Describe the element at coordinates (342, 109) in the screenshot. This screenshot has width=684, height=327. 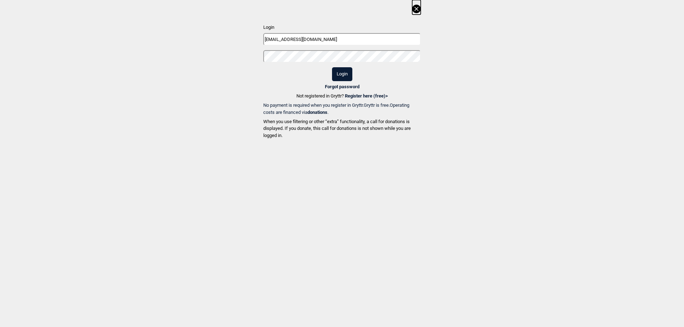
I see `p: No payment is required when you register in Gryttr. Gryttr is free. Operating costs are financed ...` at that location.